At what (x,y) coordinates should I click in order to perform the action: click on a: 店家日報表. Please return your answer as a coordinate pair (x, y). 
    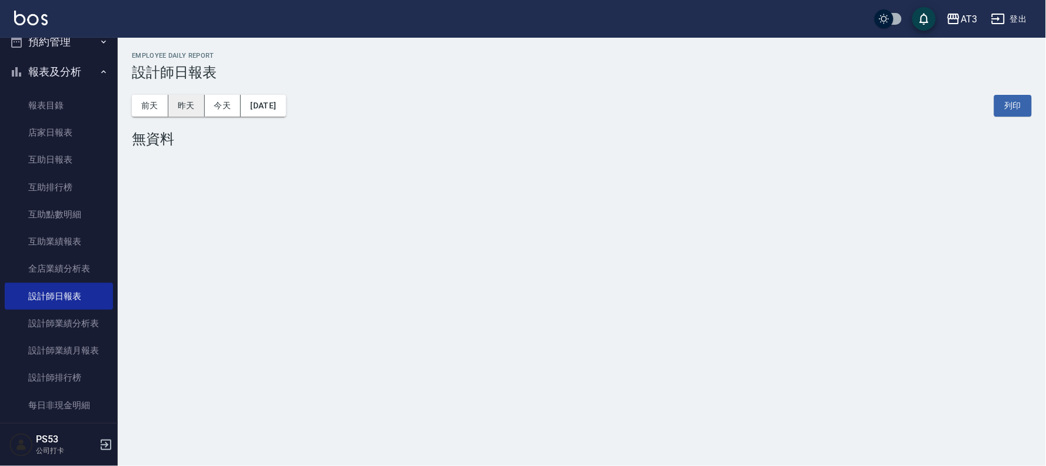
    Looking at the image, I should click on (59, 133).